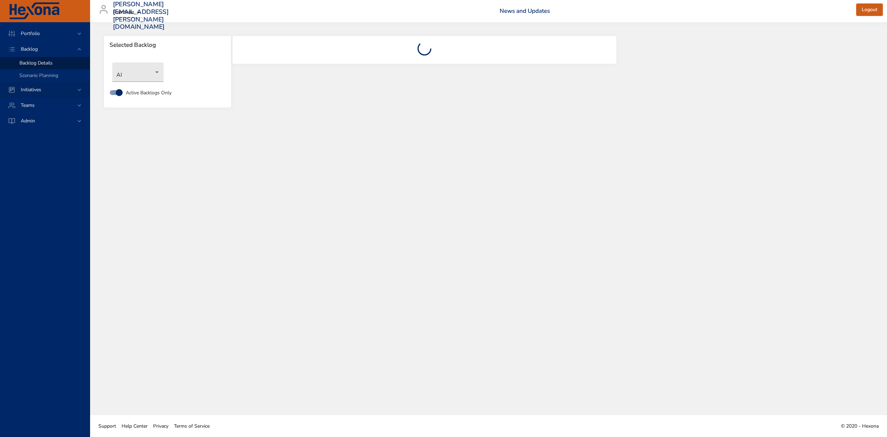 The image size is (887, 437). I want to click on span: Privacy, so click(161, 426).